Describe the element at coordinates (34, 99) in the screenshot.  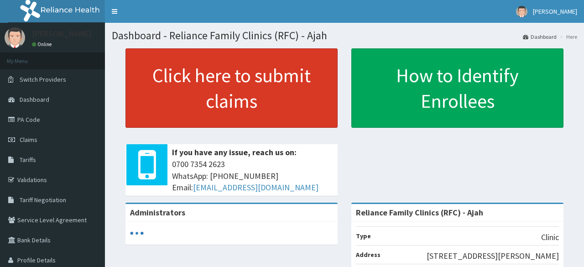
I see `span: Dashboard` at that location.